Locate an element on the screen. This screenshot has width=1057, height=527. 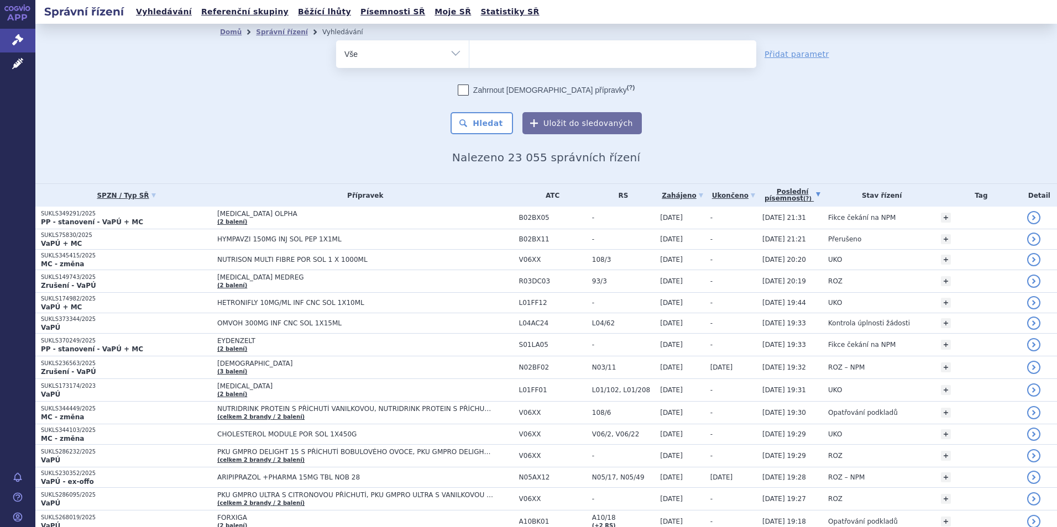
span: V06/2, V06/22 is located at coordinates (623, 435).